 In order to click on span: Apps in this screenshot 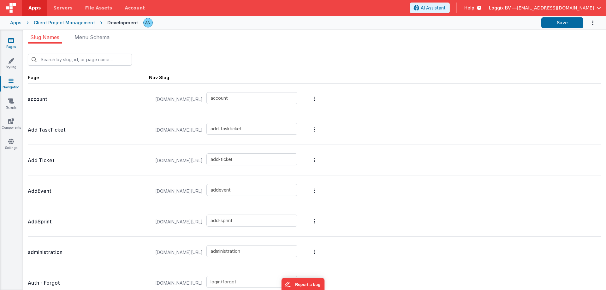, I will do `click(34, 8)`.